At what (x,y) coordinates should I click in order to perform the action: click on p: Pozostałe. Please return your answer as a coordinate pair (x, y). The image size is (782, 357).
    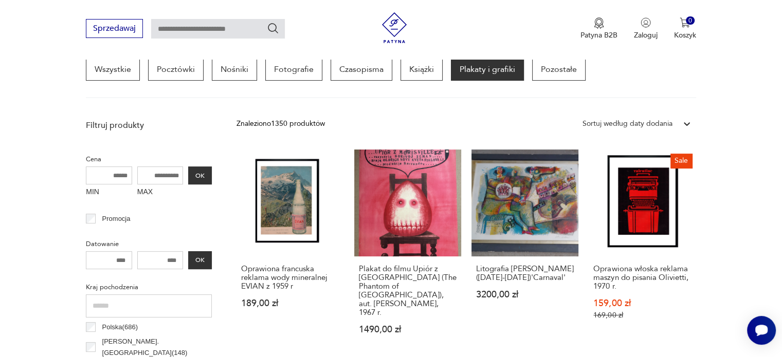
    Looking at the image, I should click on (559, 69).